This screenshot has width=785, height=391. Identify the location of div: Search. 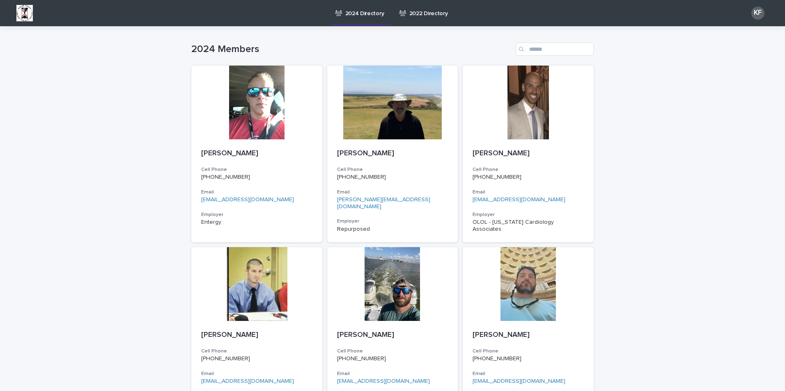
(554, 49).